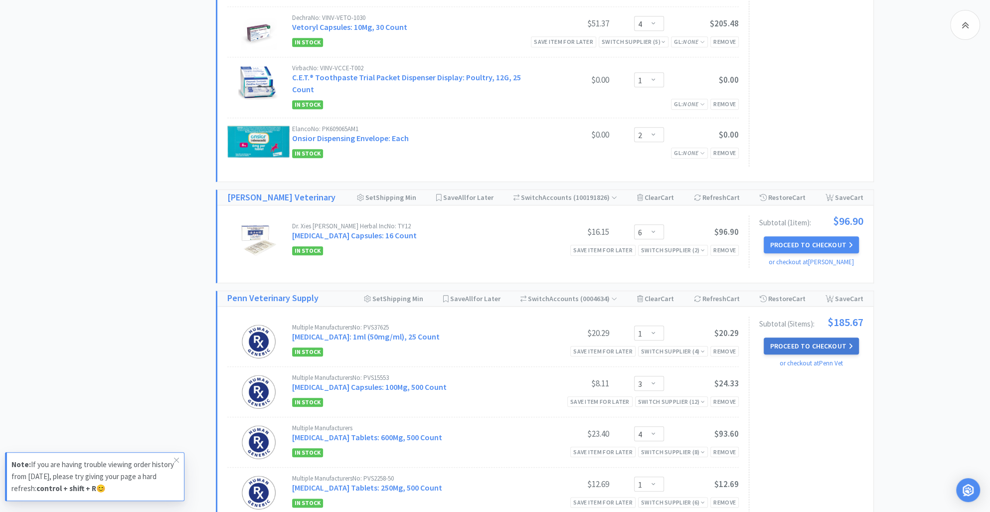 Image resolution: width=990 pixels, height=512 pixels. What do you see at coordinates (475, 299) in the screenshot?
I see `span: Save for Later` at bounding box center [475, 299].